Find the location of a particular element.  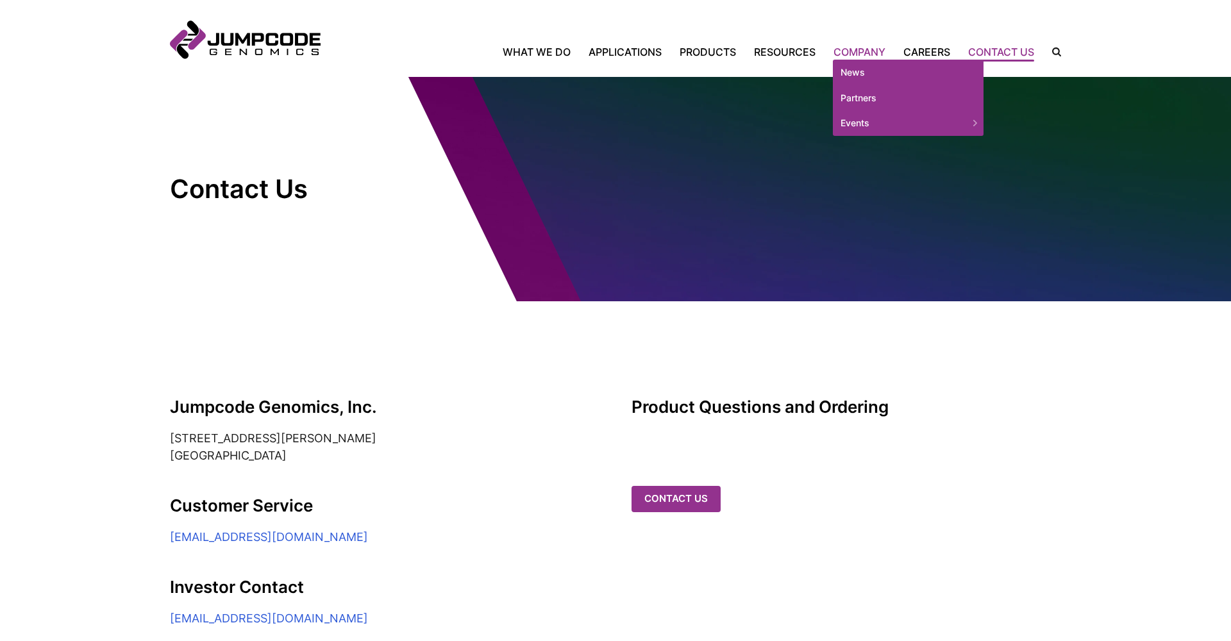

label: Search the site. is located at coordinates (1052, 52).